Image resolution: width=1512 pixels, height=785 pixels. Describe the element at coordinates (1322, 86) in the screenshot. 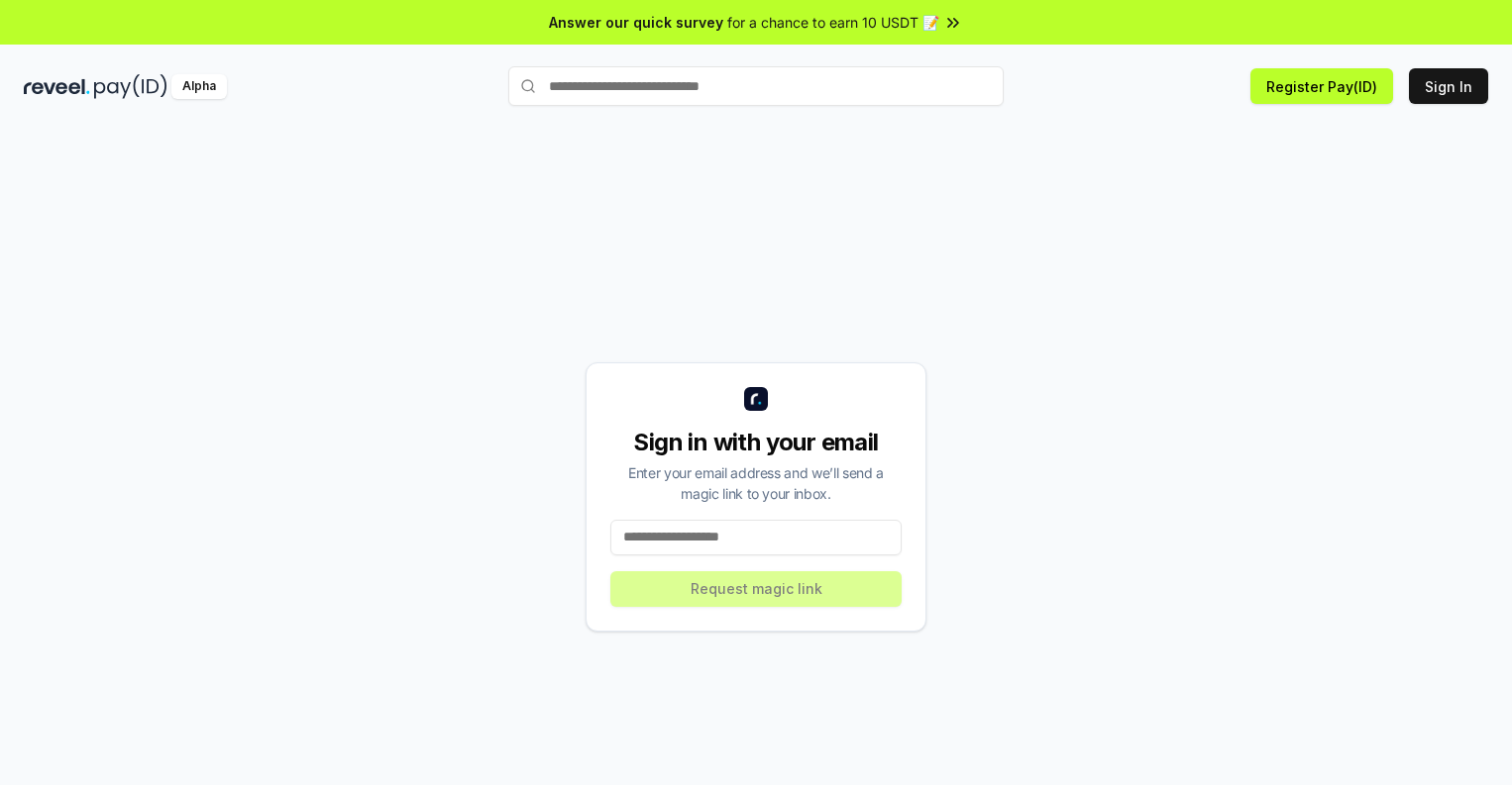

I see `button: Register Pay(ID)` at that location.